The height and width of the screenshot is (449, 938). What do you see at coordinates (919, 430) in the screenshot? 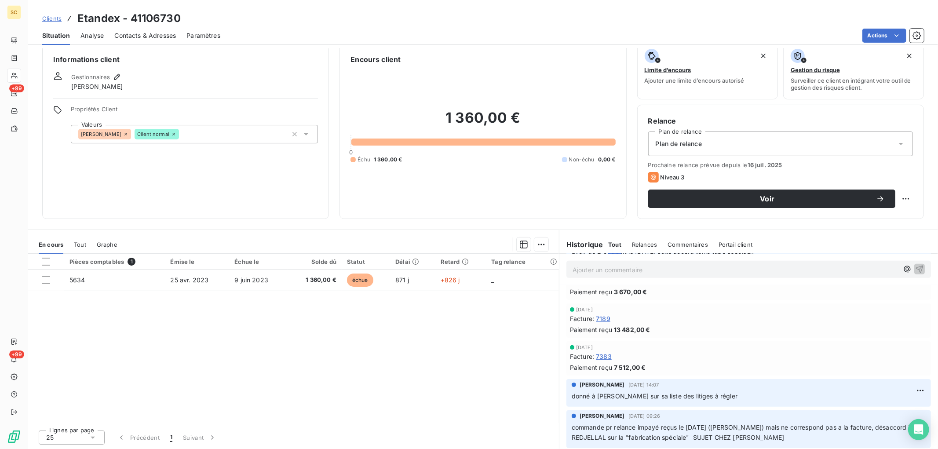
I see `div: Open Intercom Messenger` at bounding box center [919, 430].